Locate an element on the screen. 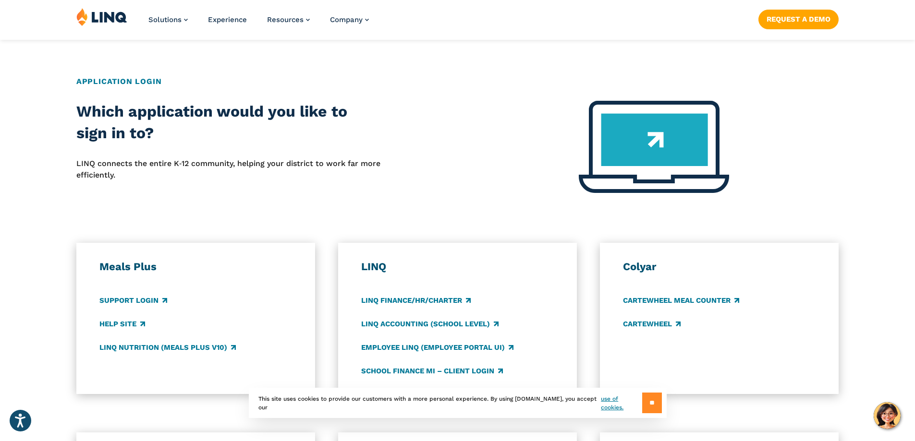 This screenshot has width=915, height=441. span: Solutions is located at coordinates (165, 20).